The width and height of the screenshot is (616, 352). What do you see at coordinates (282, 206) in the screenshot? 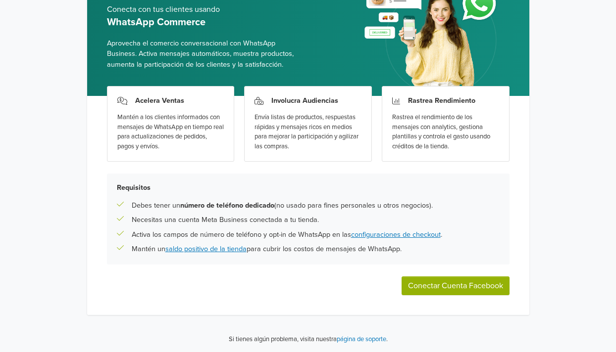
I see `p: Debes tener un (no usado para fines personales u otros negocios).` at bounding box center [282, 206].